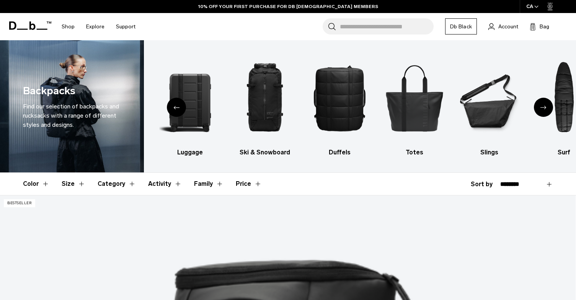 The height and width of the screenshot is (300, 576). Describe the element at coordinates (543, 107) in the screenshot. I see `div: Next slide` at that location.